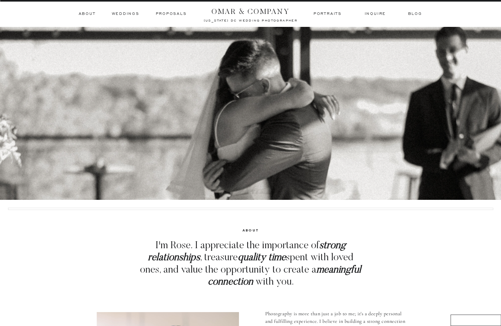 Image resolution: width=501 pixels, height=326 pixels. I want to click on a: OMAR & COMPANY, so click(250, 9).